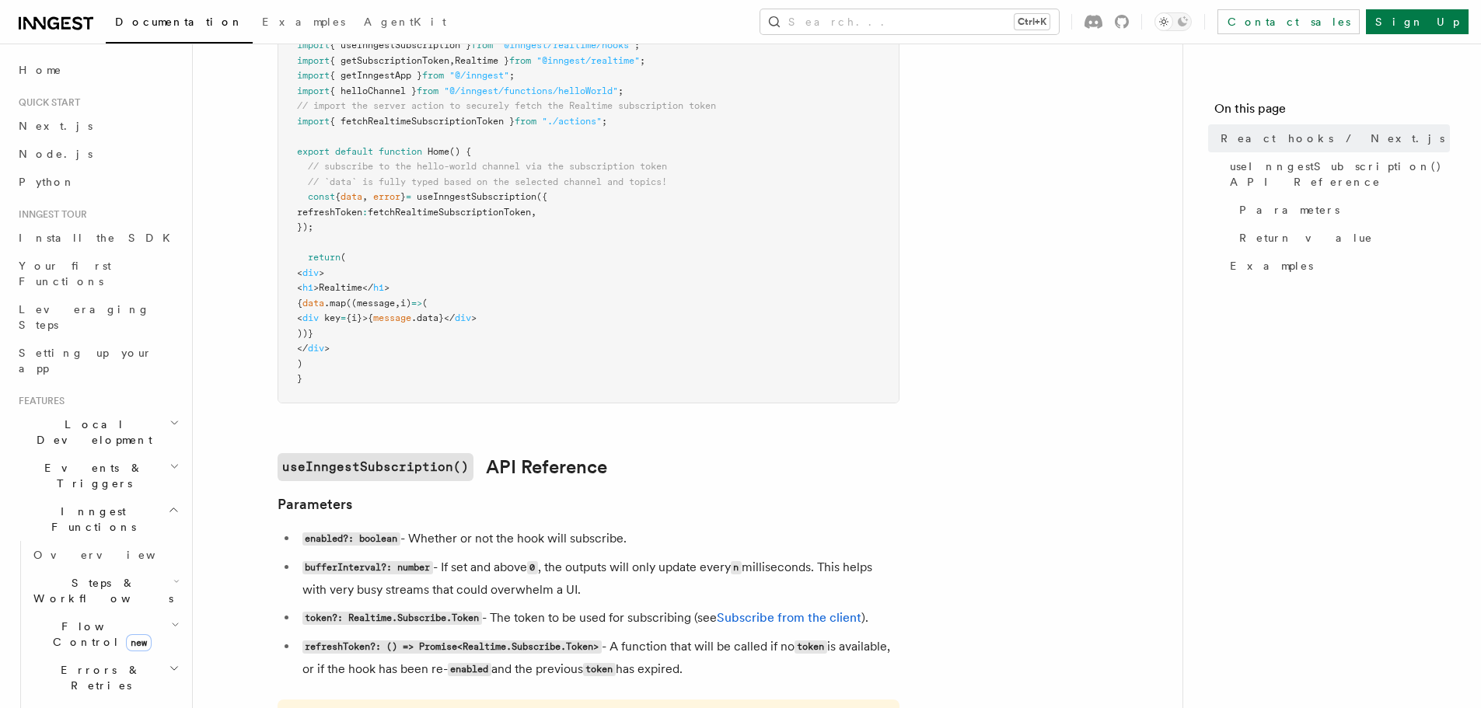  What do you see at coordinates (313, 152) in the screenshot?
I see `span: export` at bounding box center [313, 152].